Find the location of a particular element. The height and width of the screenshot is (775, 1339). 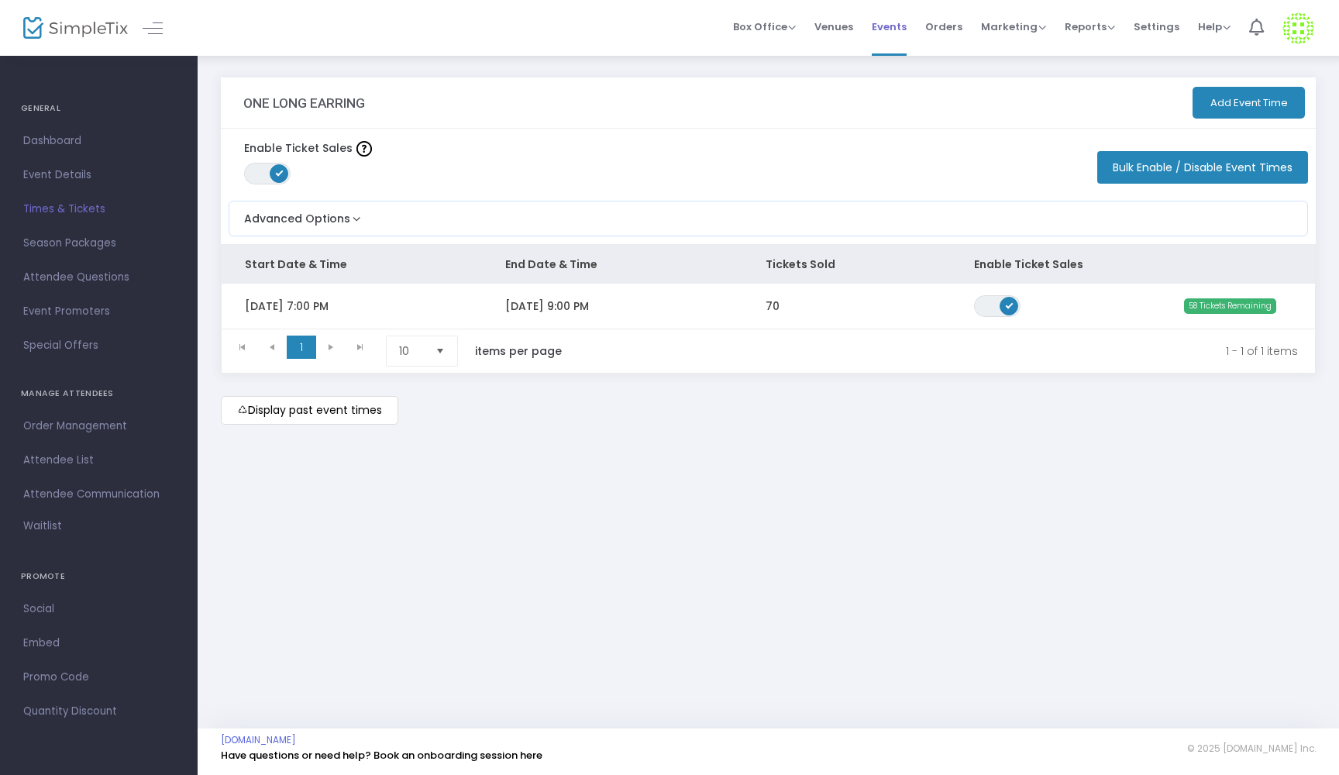

span: Dashboard is located at coordinates (98, 141).